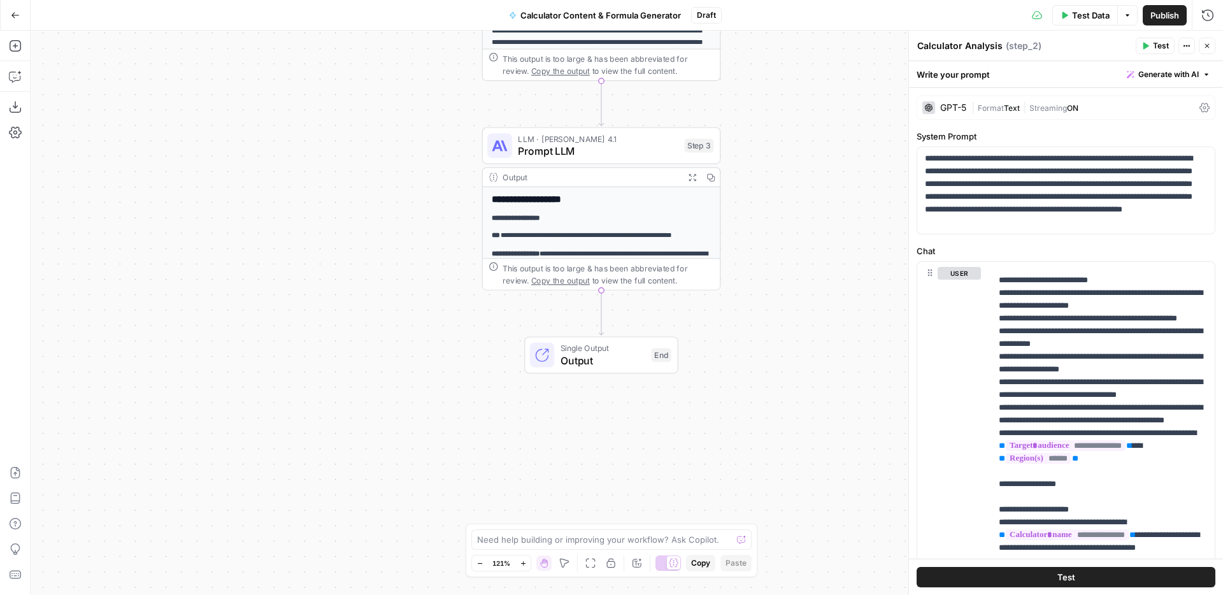  What do you see at coordinates (1168, 74) in the screenshot?
I see `button: Generate with AI` at bounding box center [1168, 74].